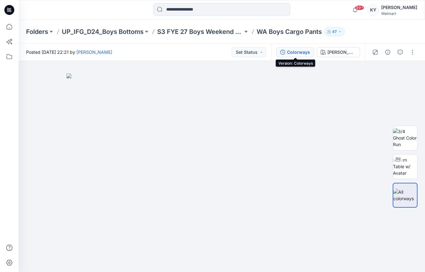 The width and height of the screenshot is (425, 272). Describe the element at coordinates (399, 13) in the screenshot. I see `div: Walmart` at that location.